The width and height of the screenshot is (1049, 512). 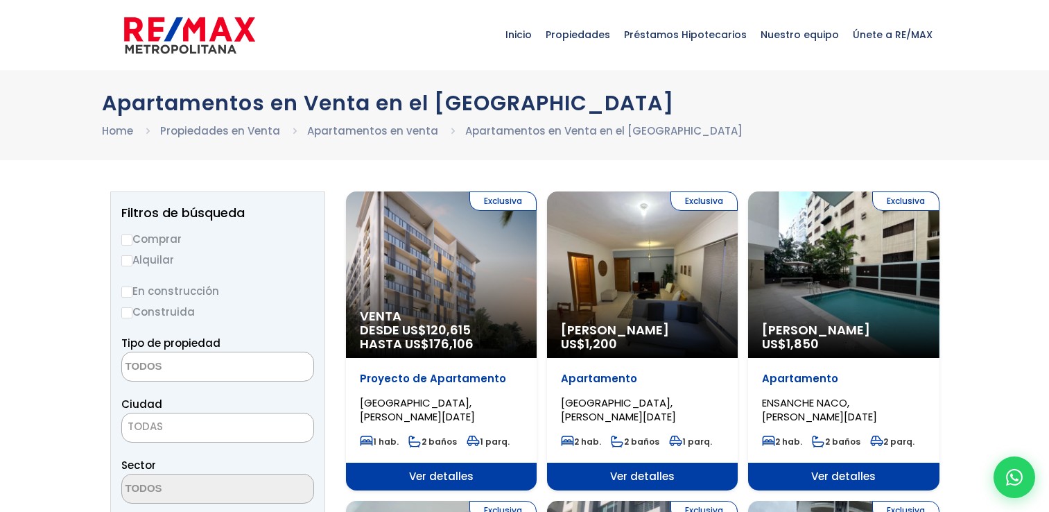 I want to click on span: 1,850, so click(x=802, y=343).